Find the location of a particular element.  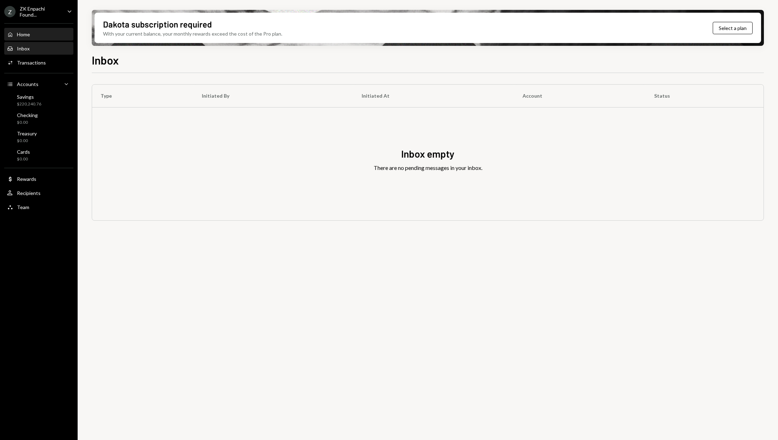

th: Status is located at coordinates (705, 96).